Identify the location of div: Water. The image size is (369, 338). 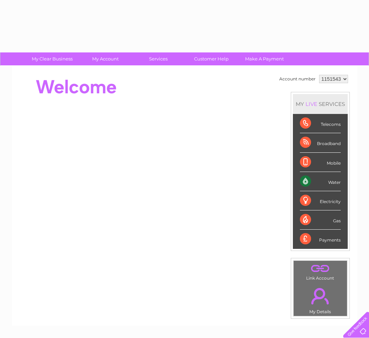
(320, 181).